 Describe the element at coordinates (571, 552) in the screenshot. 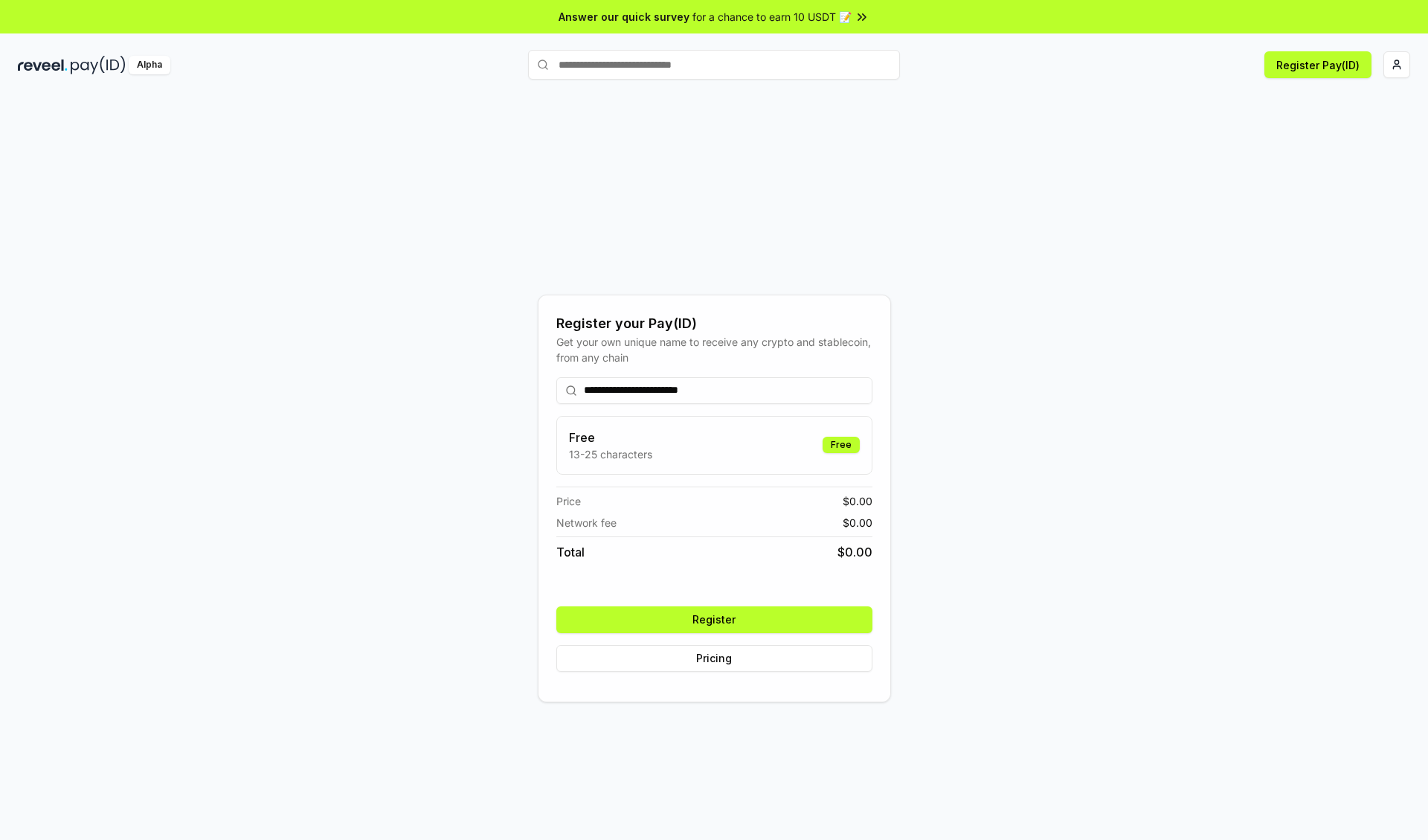

I see `span: Total` at that location.